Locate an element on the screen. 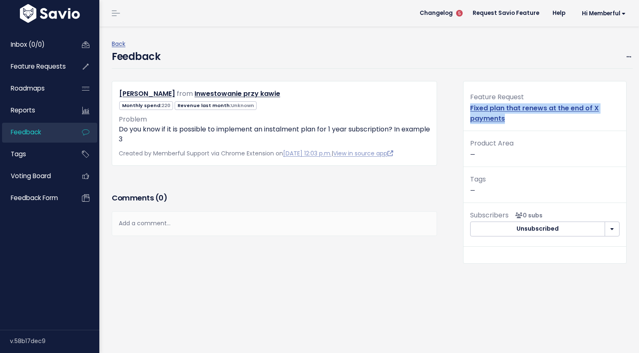  a: Voting Board is located at coordinates (35, 176).